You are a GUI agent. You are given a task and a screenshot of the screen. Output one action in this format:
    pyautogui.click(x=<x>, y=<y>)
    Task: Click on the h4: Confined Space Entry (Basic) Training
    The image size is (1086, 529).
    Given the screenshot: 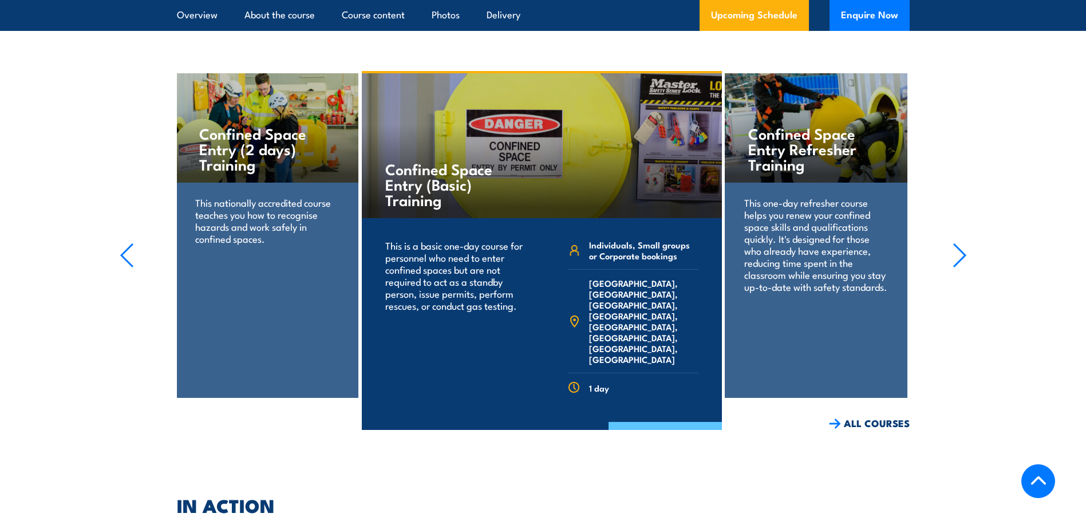 What is the action you would take?
    pyautogui.click(x=452, y=184)
    